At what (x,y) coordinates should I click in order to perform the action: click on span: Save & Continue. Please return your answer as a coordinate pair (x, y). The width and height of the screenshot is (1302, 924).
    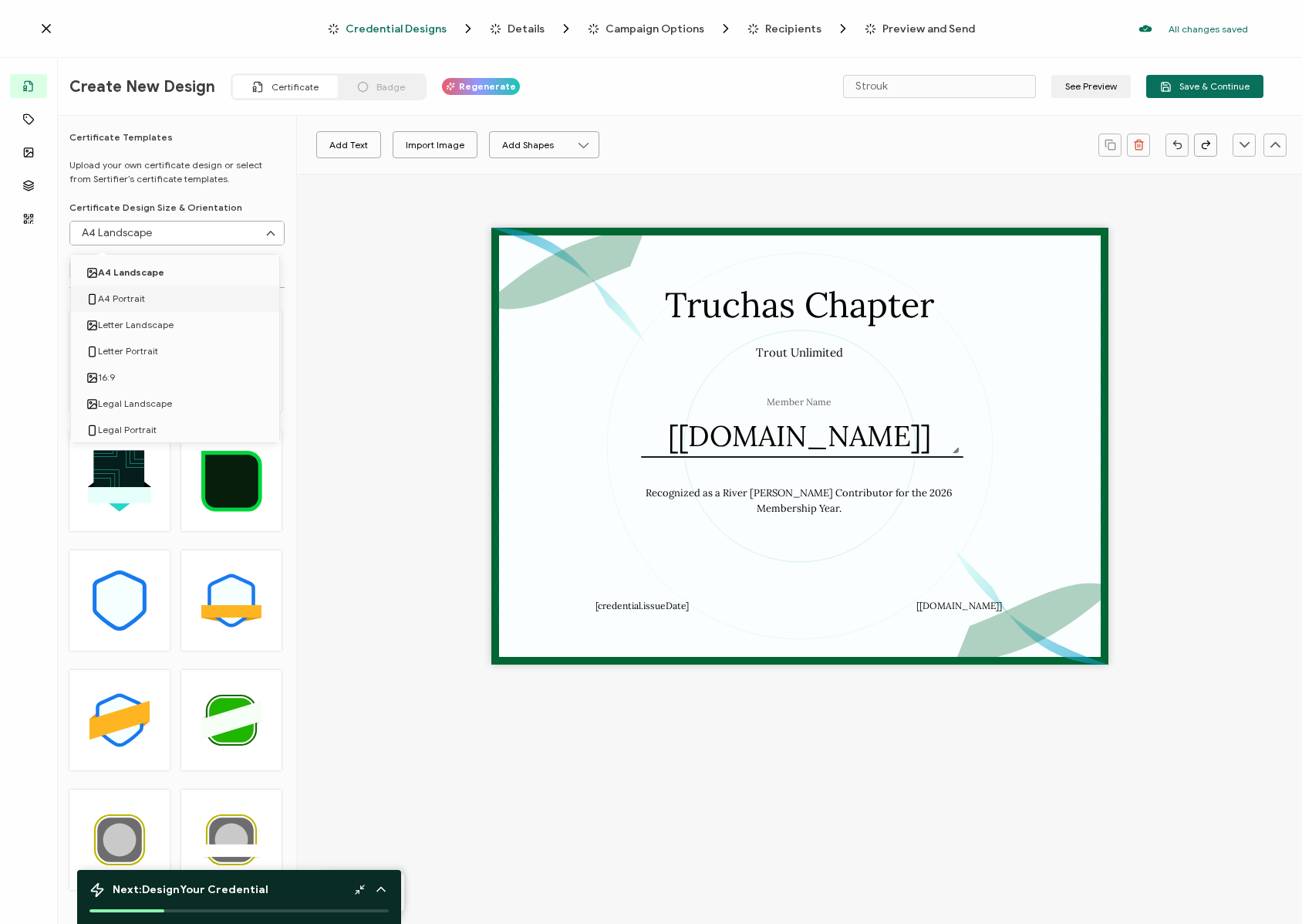
    Looking at the image, I should click on (1205, 86).